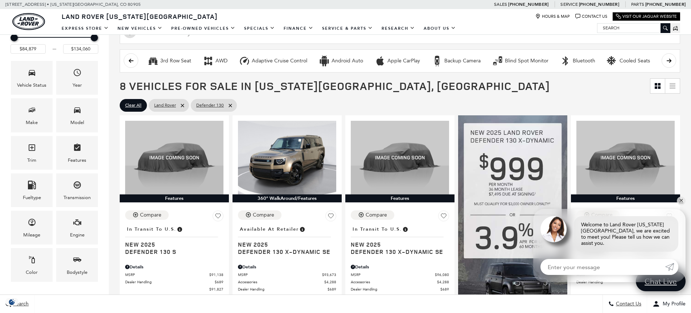 This screenshot has height=313, width=691. I want to click on img: Agent profile photo, so click(554, 229).